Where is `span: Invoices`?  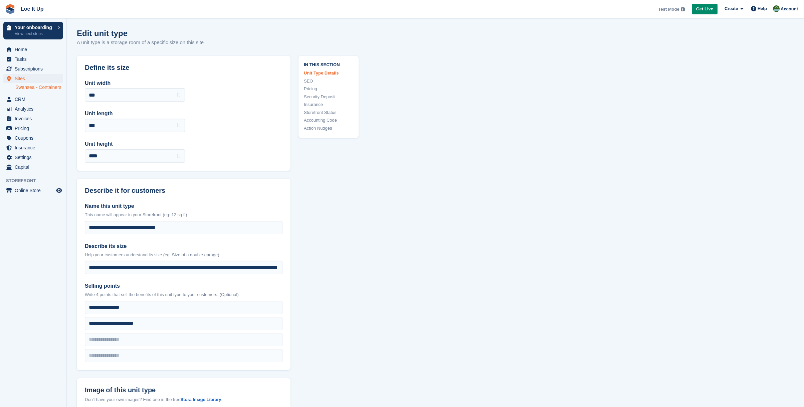 span: Invoices is located at coordinates (35, 119).